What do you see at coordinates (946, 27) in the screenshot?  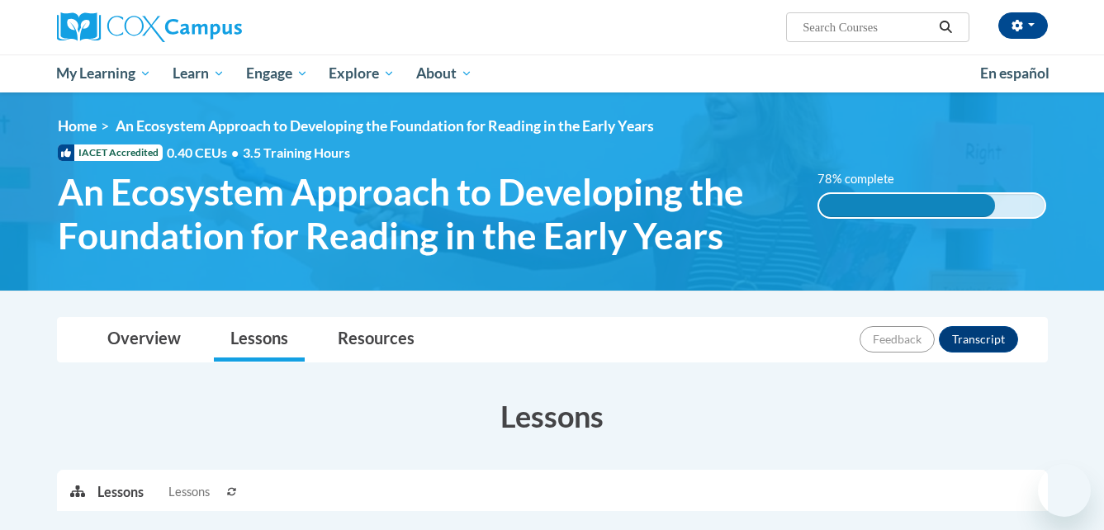 I see `button: Search` at bounding box center [946, 27].